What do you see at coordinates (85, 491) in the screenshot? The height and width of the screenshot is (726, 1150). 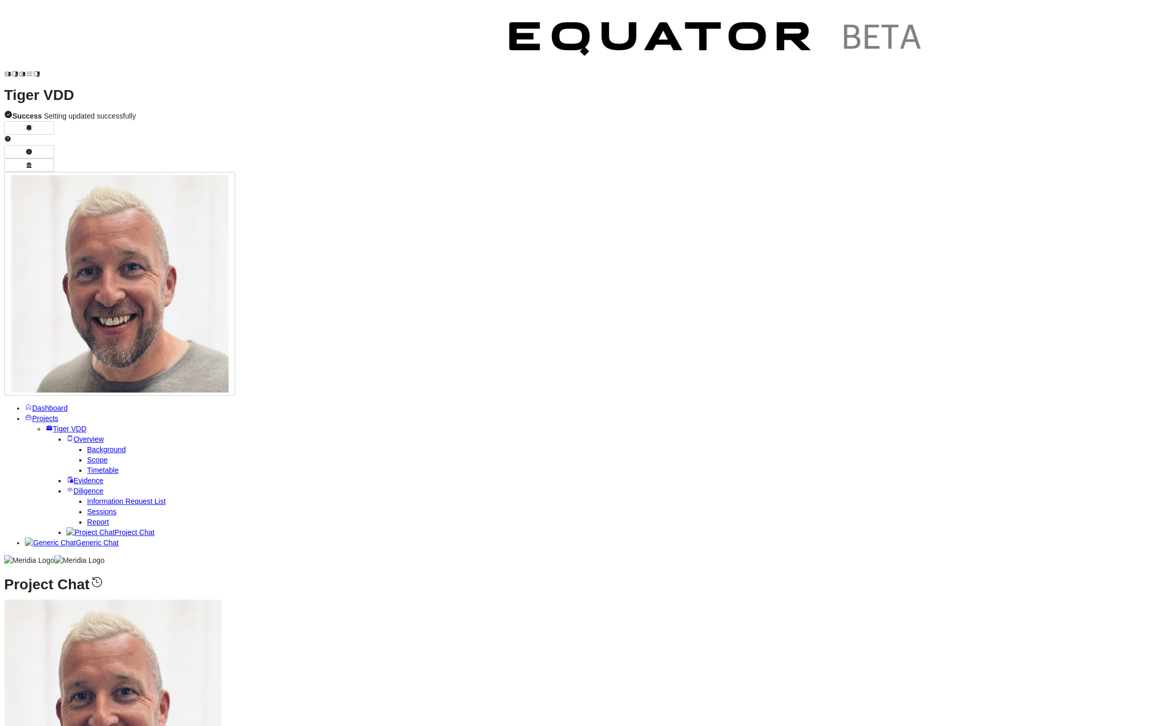 I see `a: Diligence` at bounding box center [85, 491].